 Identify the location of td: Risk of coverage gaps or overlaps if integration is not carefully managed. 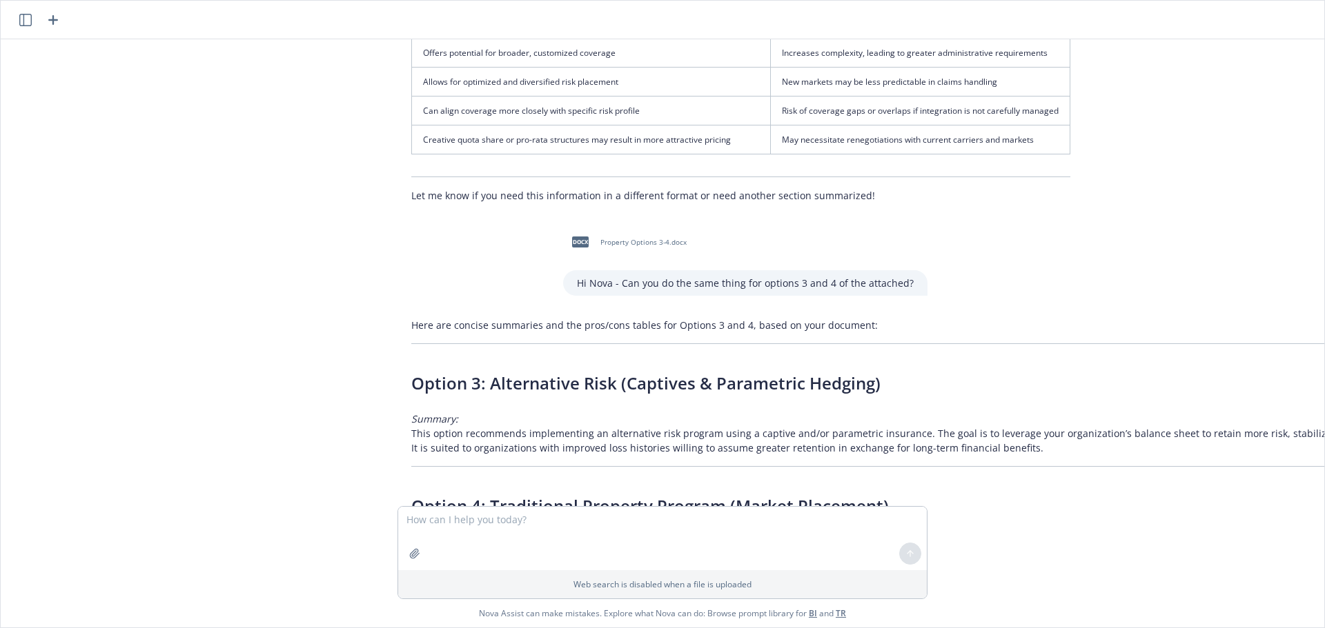
(920, 110).